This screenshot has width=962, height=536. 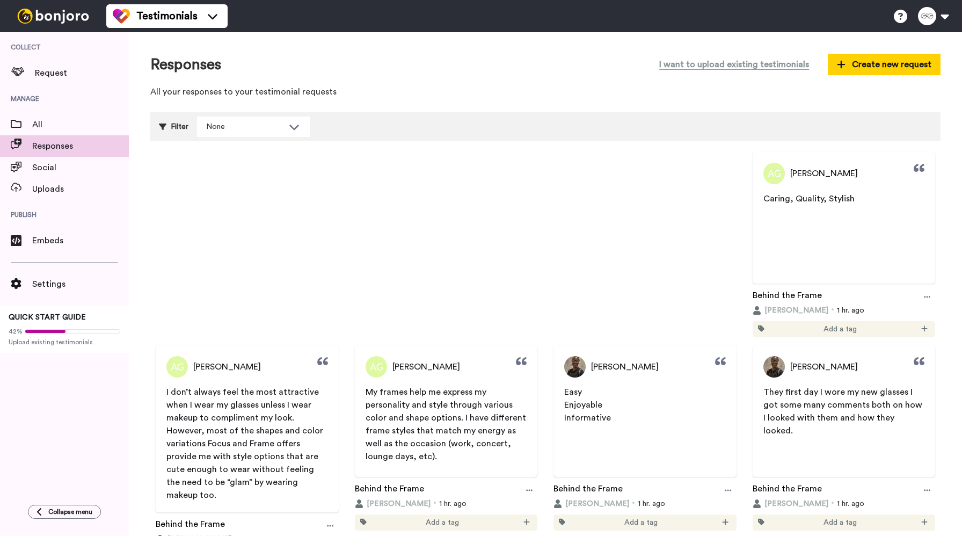 I want to click on span: 42%, so click(x=16, y=331).